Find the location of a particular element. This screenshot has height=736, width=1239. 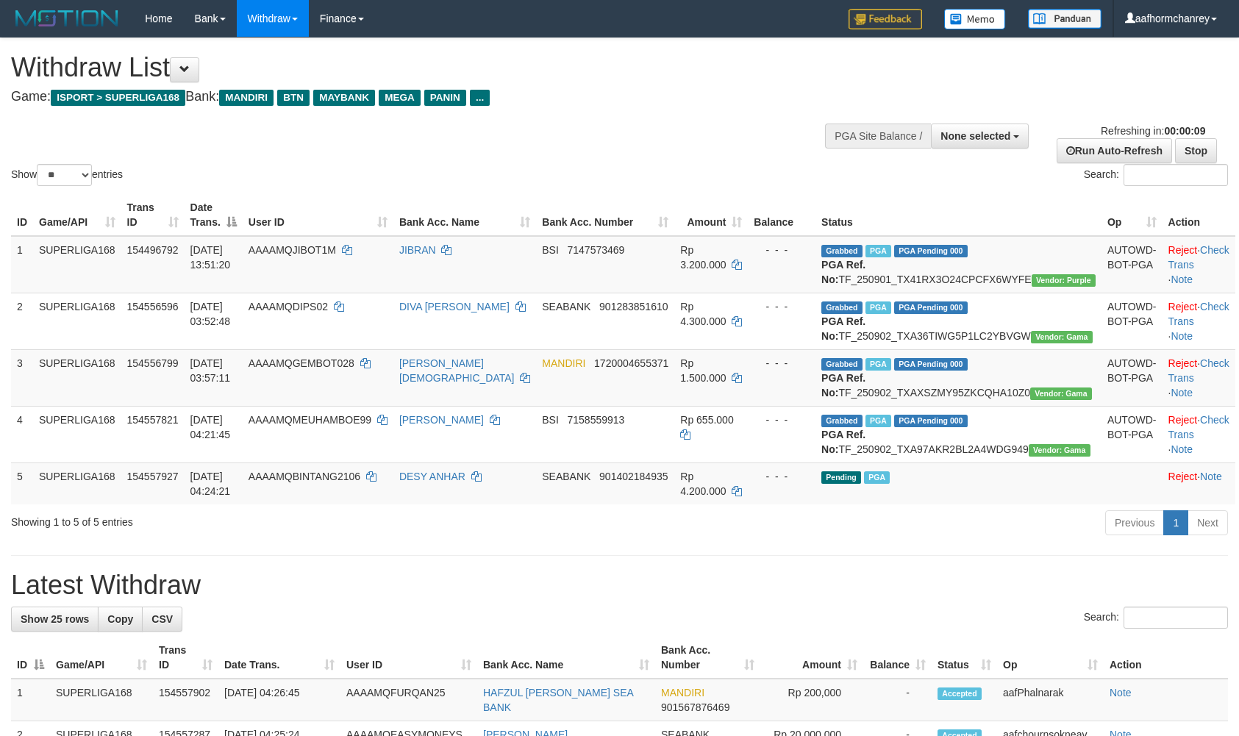

span: Copy 1720004655371 to clipboard is located at coordinates (631, 363).